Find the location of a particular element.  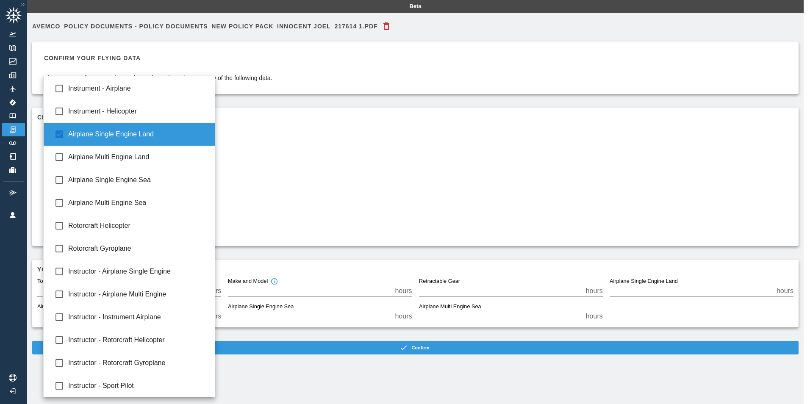

span: Instrument - Helicopter is located at coordinates (138, 111).